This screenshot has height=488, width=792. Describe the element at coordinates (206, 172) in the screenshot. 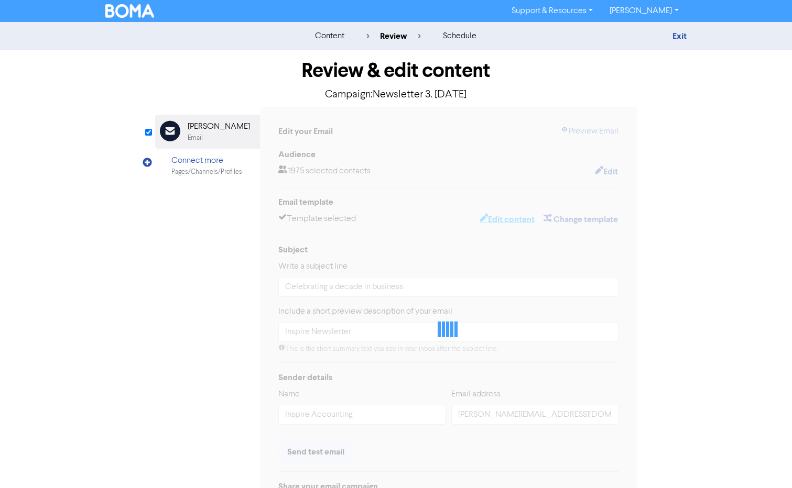

I see `div: Pages/Channels/Profiles` at that location.